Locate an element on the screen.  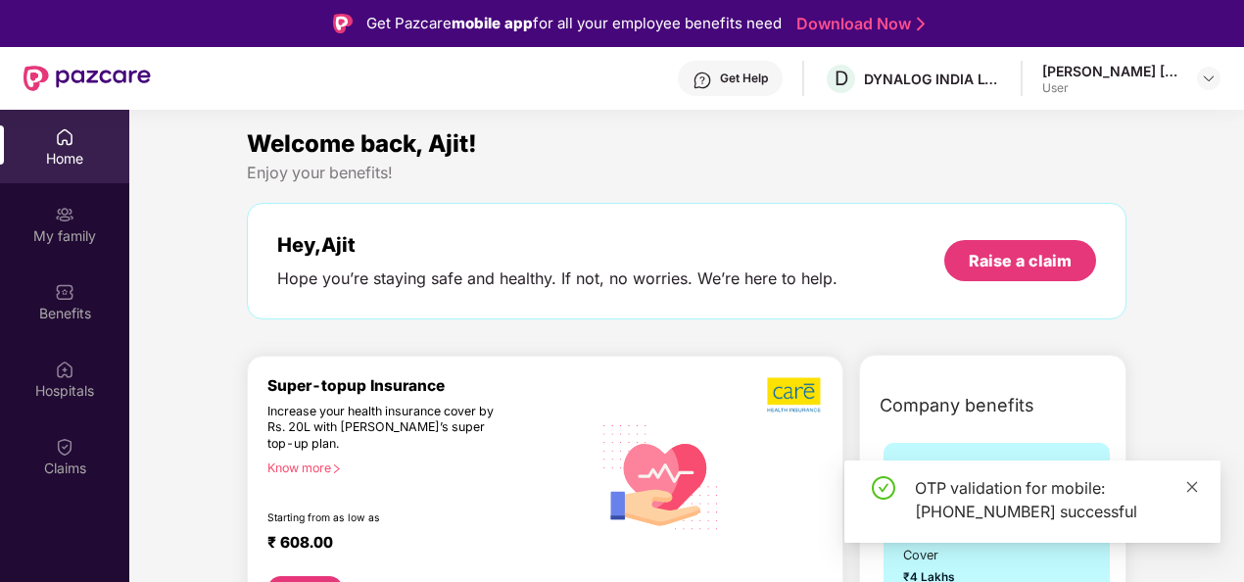
img: b5dec4f62d2307b9de63beb79f102df3.png is located at coordinates (794, 395).